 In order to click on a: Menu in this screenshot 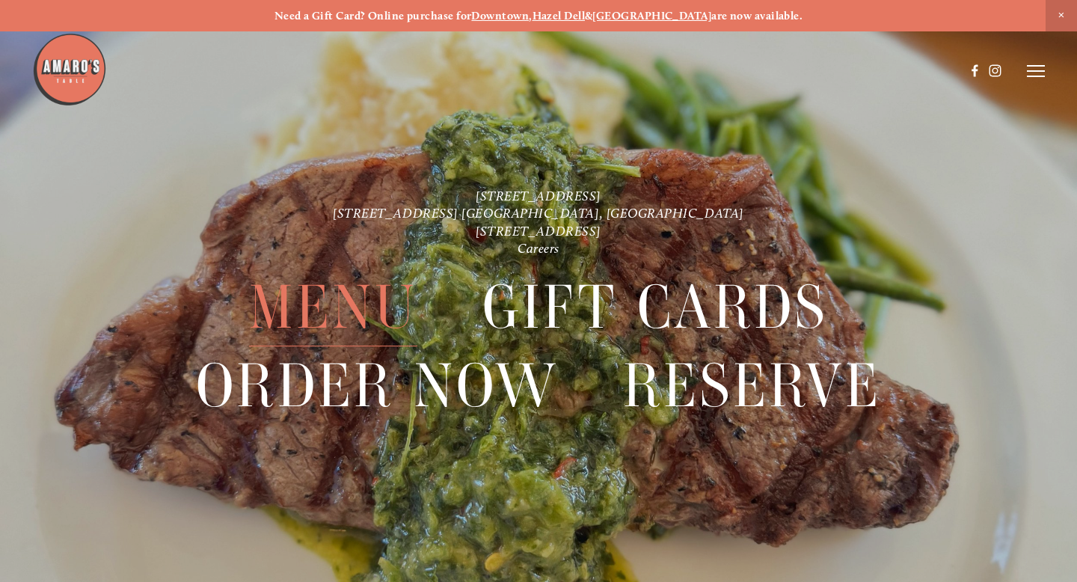, I will do `click(333, 307)`.